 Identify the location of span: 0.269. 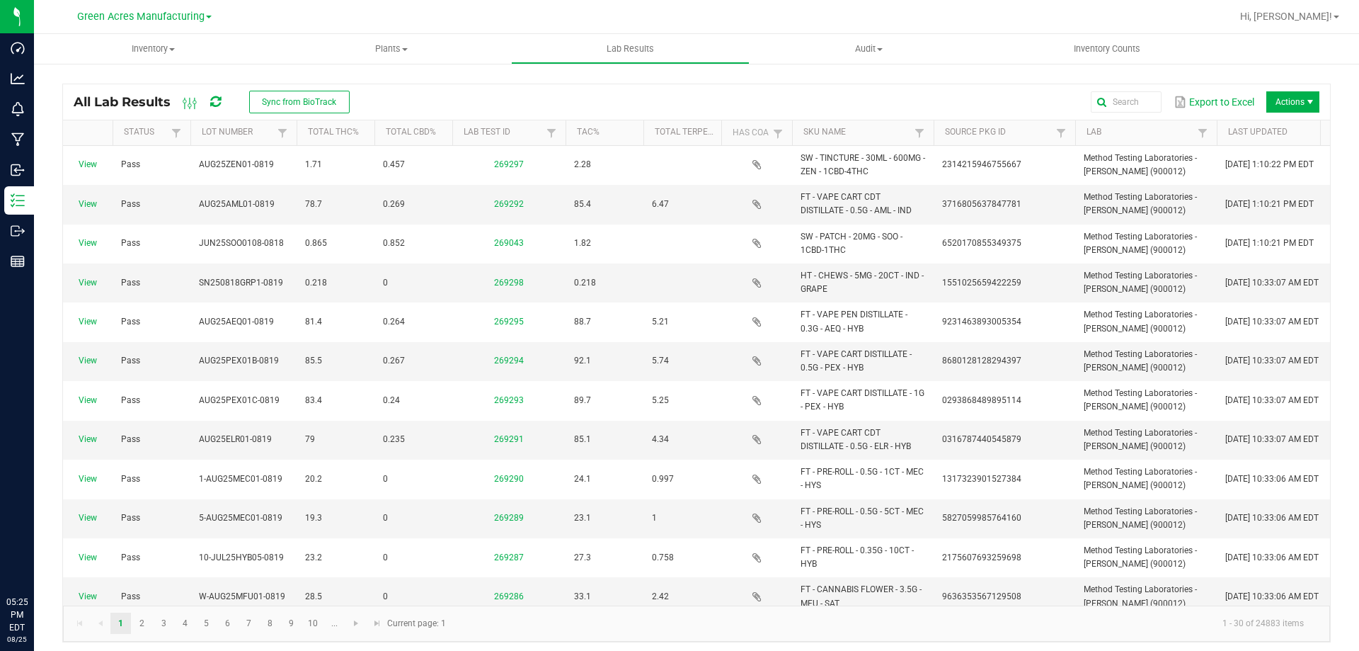
(394, 204).